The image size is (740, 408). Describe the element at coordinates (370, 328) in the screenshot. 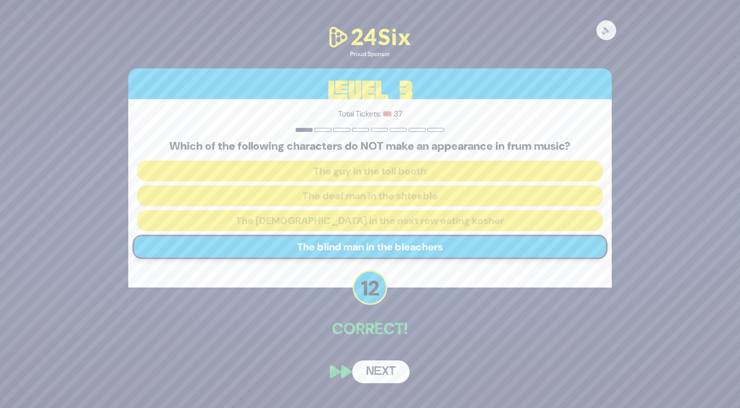

I see `p: Correct!` at that location.